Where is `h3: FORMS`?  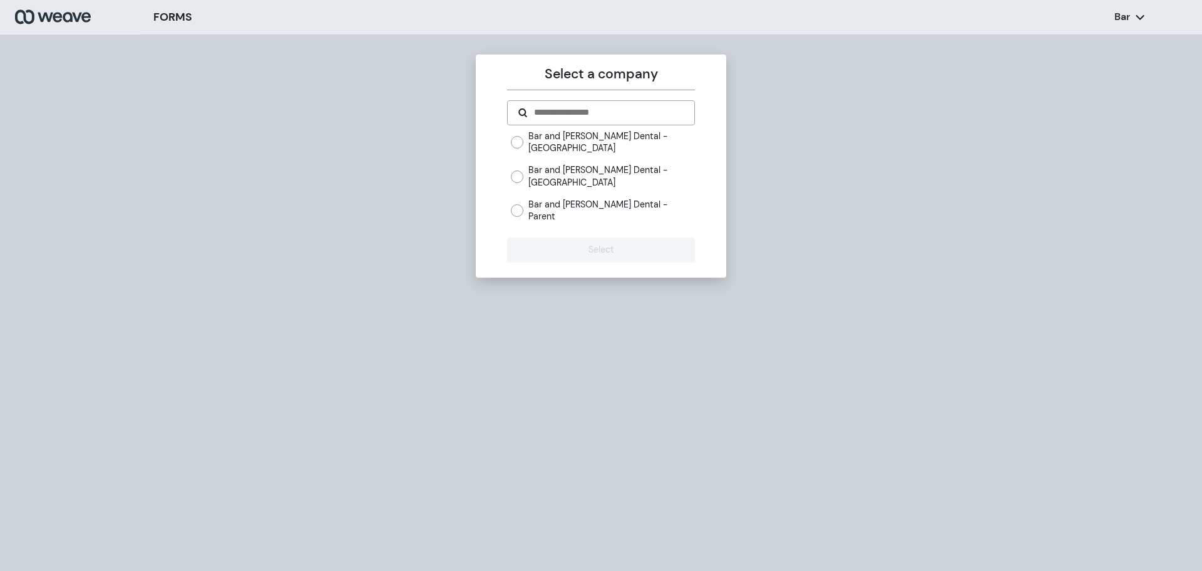
h3: FORMS is located at coordinates (173, 17).